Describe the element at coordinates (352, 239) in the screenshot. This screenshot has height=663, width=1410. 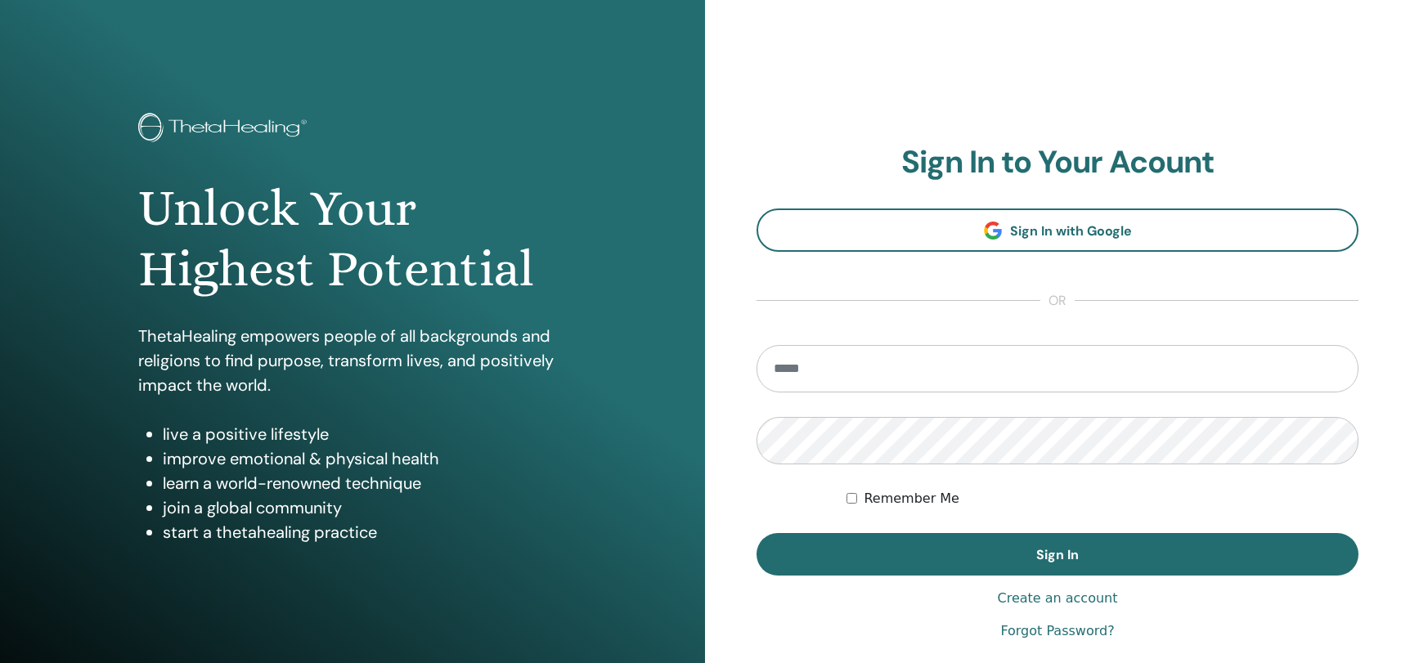
I see `h1: Unlock Your Highest Potential` at that location.